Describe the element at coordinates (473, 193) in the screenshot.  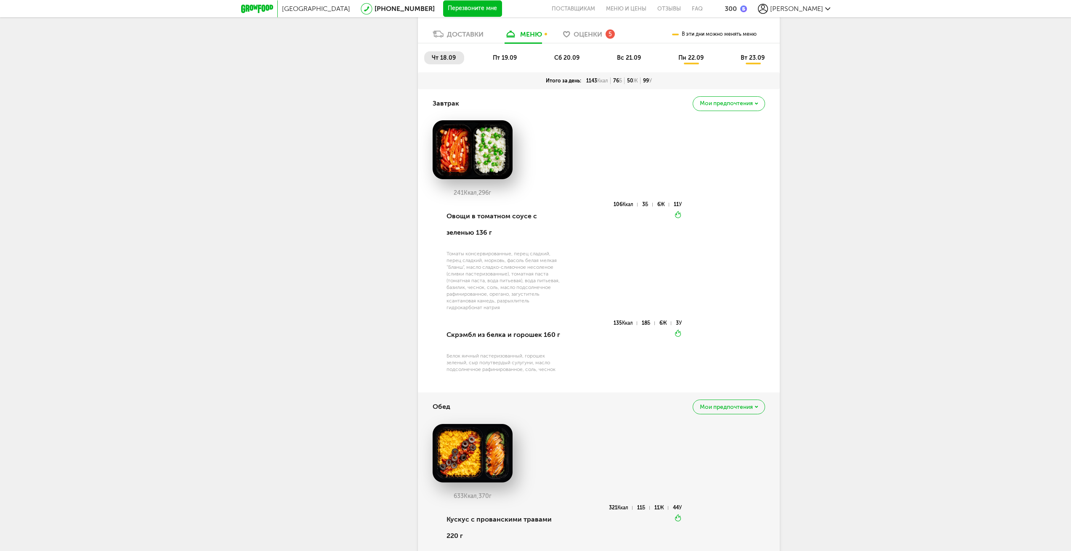
I see `div: 241 296` at that location.